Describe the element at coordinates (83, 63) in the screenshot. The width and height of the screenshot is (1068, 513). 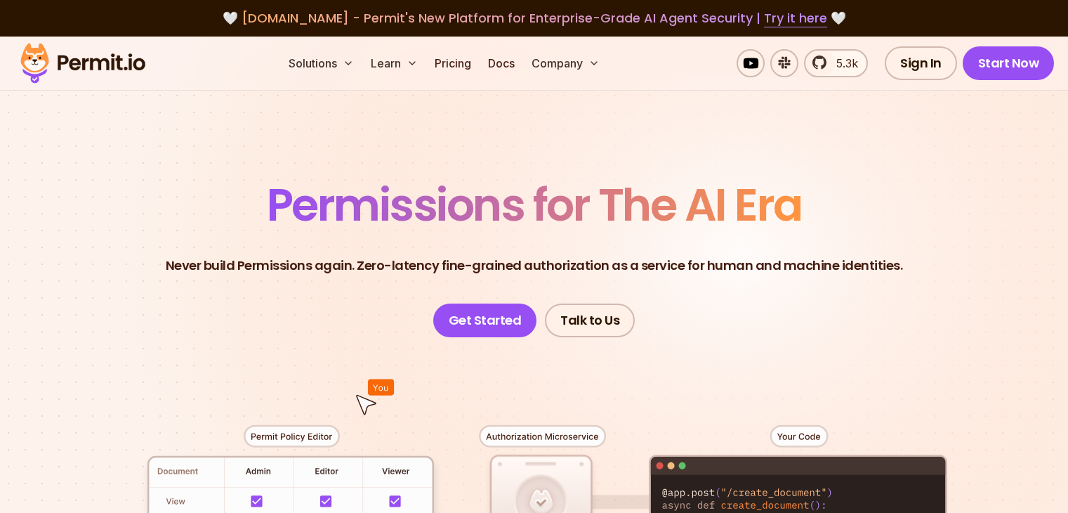
I see `img: Permit logo` at that location.